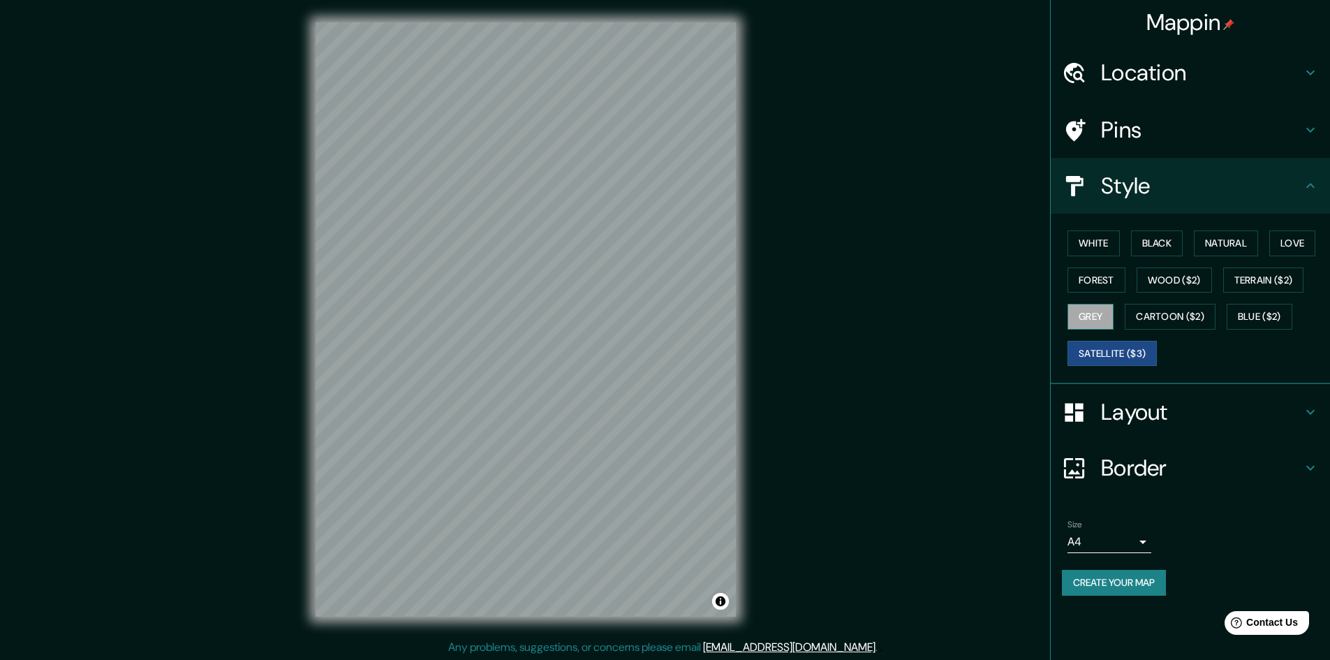 The height and width of the screenshot is (660, 1330). I want to click on button: Forest, so click(1096, 280).